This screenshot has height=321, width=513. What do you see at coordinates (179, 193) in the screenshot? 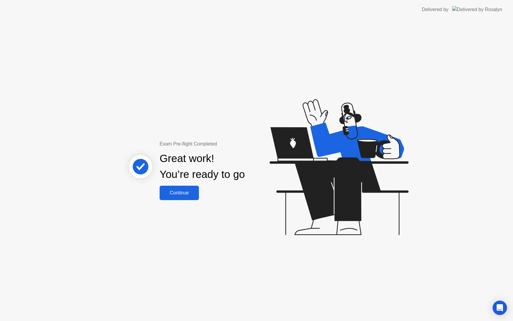
I see `button: Continue` at bounding box center [179, 193].